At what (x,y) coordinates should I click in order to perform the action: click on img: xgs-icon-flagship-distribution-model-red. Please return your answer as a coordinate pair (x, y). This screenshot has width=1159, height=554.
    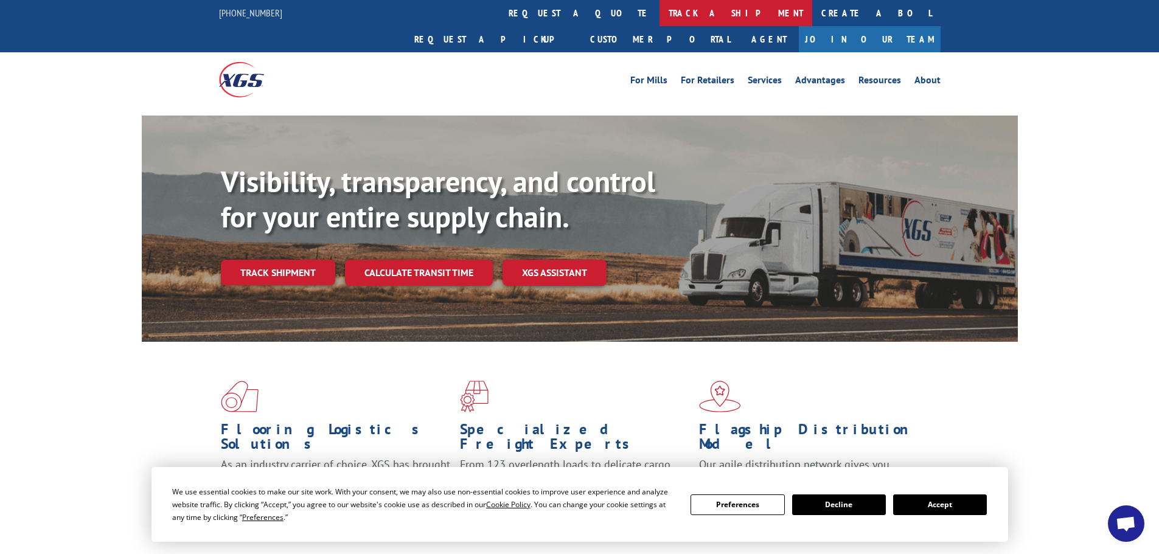
    Looking at the image, I should click on (720, 397).